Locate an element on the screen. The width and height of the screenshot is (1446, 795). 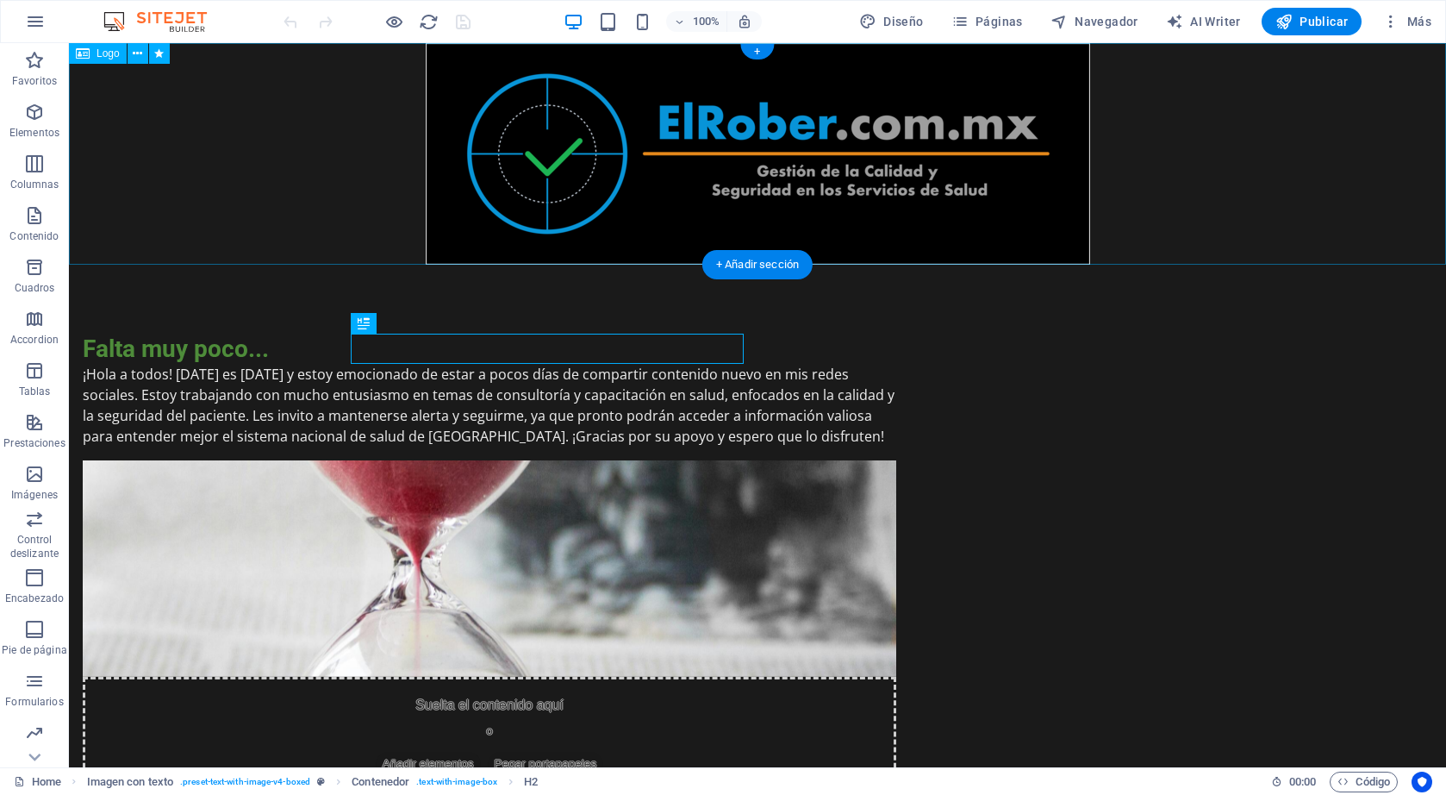
button: Publicar is located at coordinates (1312, 22).